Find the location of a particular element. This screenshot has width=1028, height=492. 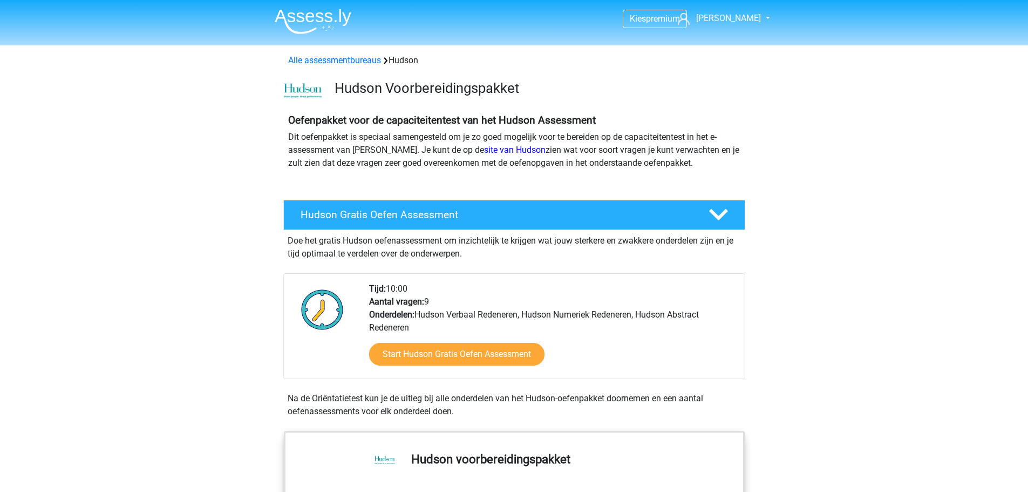

h3: Hudson Voorbereidingspakket is located at coordinates (535, 88).